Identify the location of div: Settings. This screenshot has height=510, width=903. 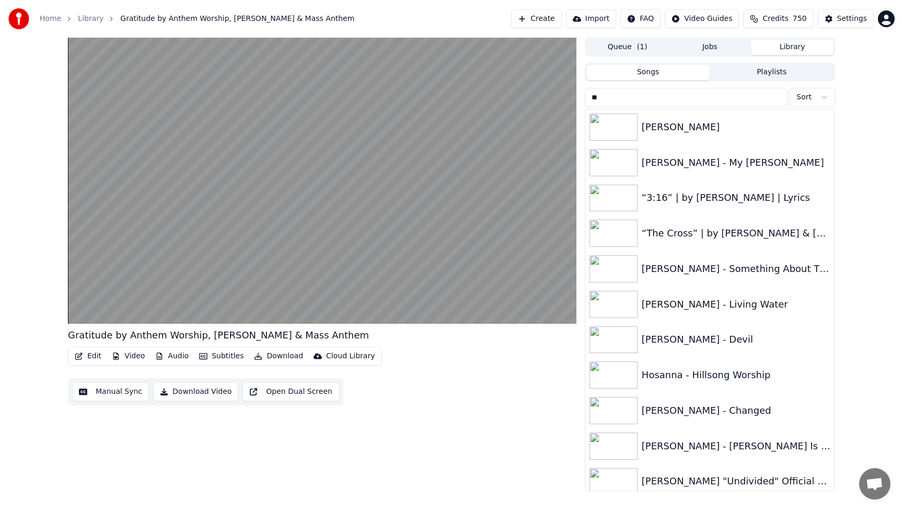
(852, 19).